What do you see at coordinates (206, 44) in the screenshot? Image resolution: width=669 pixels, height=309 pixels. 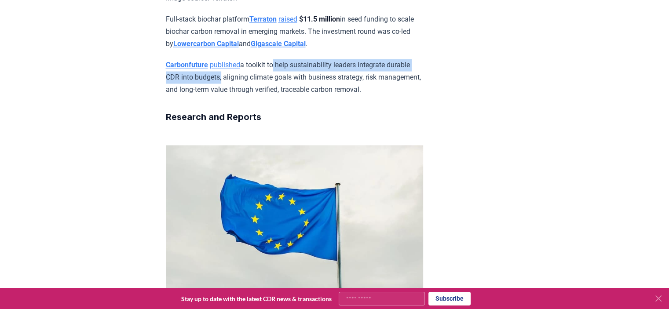 I see `a: Lowercarbon Capital` at bounding box center [206, 44].